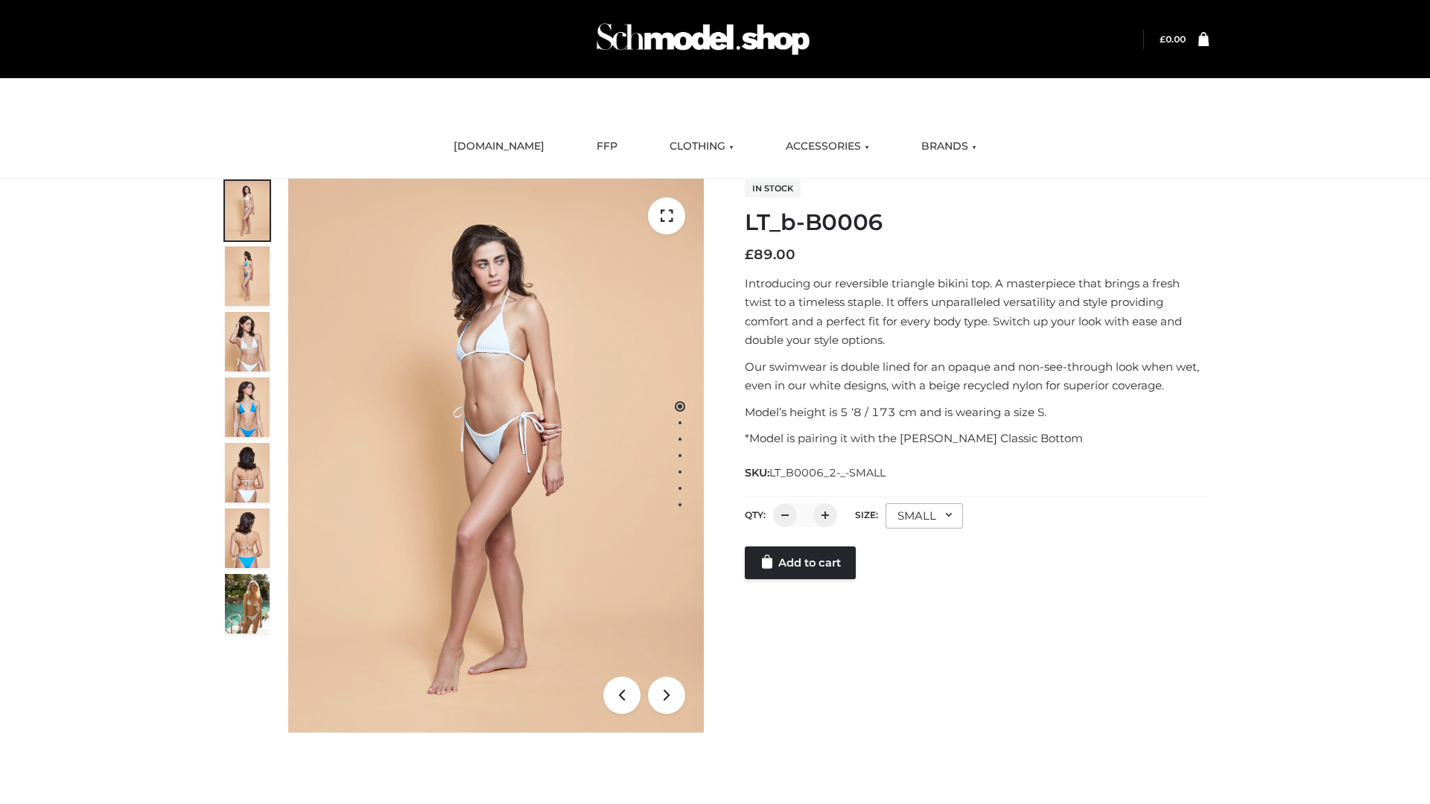 Image resolution: width=1430 pixels, height=804 pixels. What do you see at coordinates (976, 312) in the screenshot?
I see `p: Introducing our reversible triangle bikini top. A masterpiece that brings a fresh twist to a time...` at bounding box center [976, 312].